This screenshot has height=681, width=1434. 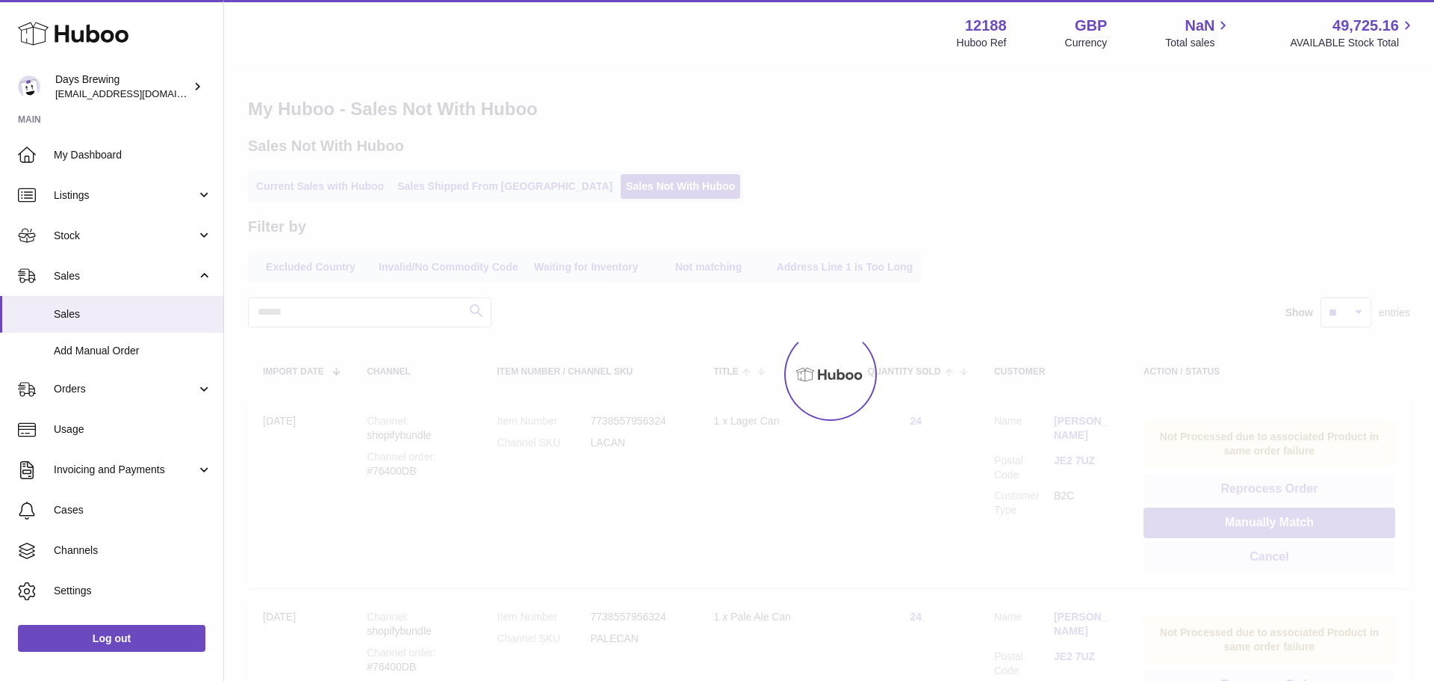 What do you see at coordinates (111, 638) in the screenshot?
I see `a: Log out` at bounding box center [111, 638].